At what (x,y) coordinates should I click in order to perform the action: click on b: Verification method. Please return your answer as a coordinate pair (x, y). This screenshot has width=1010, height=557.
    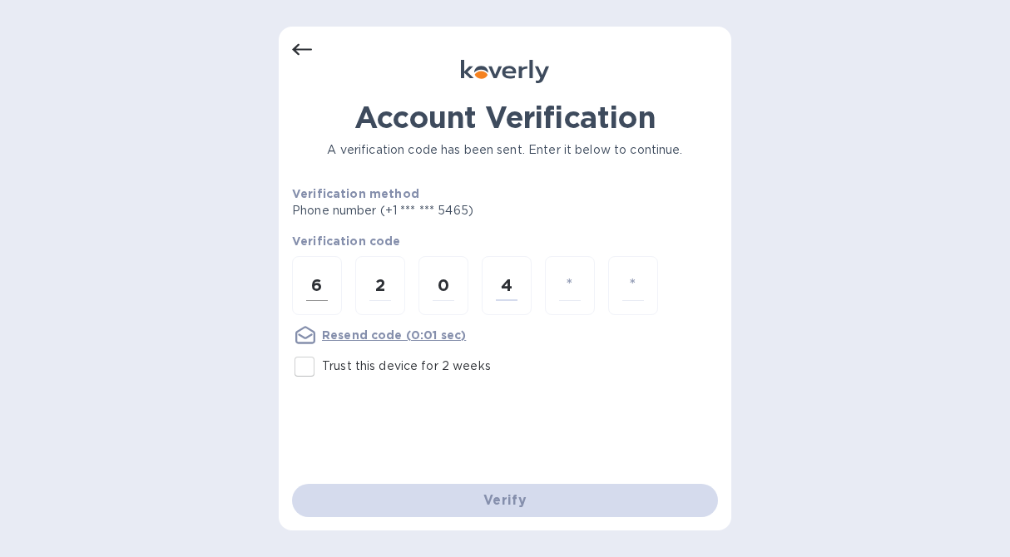
    Looking at the image, I should click on (355, 194).